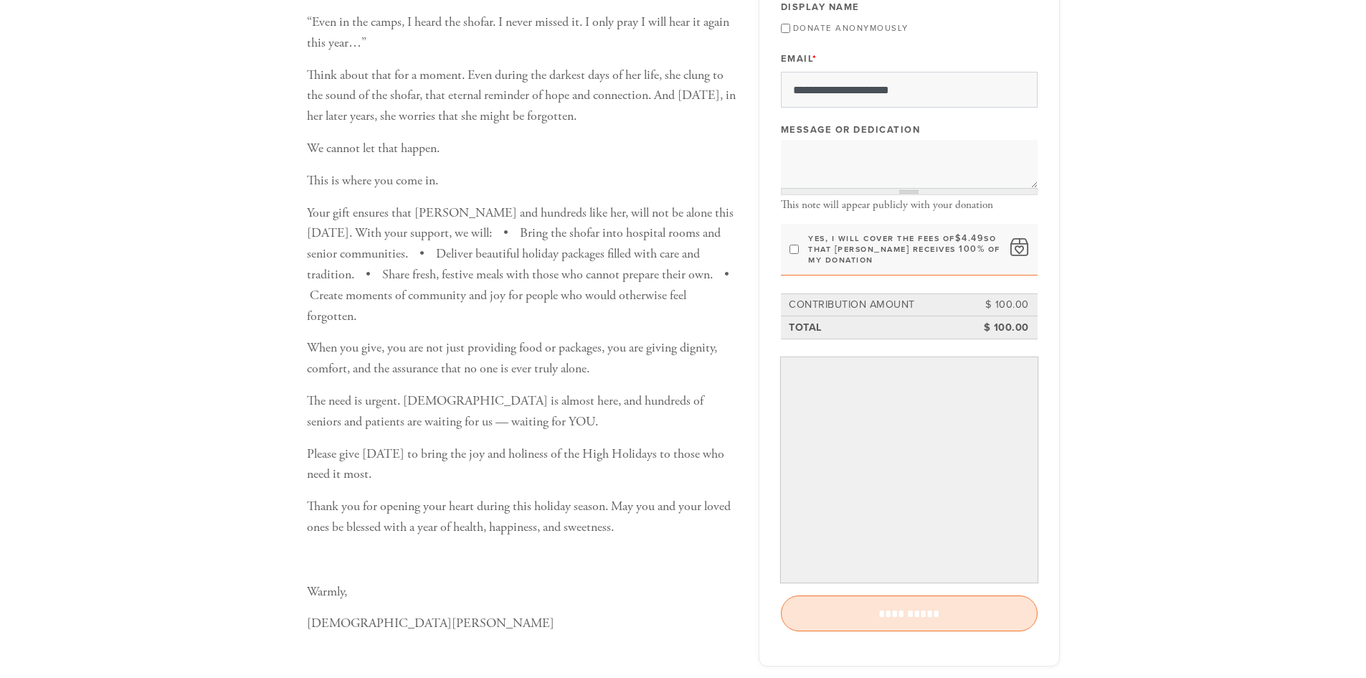 The image size is (1366, 678). I want to click on label: Display Name, so click(820, 7).